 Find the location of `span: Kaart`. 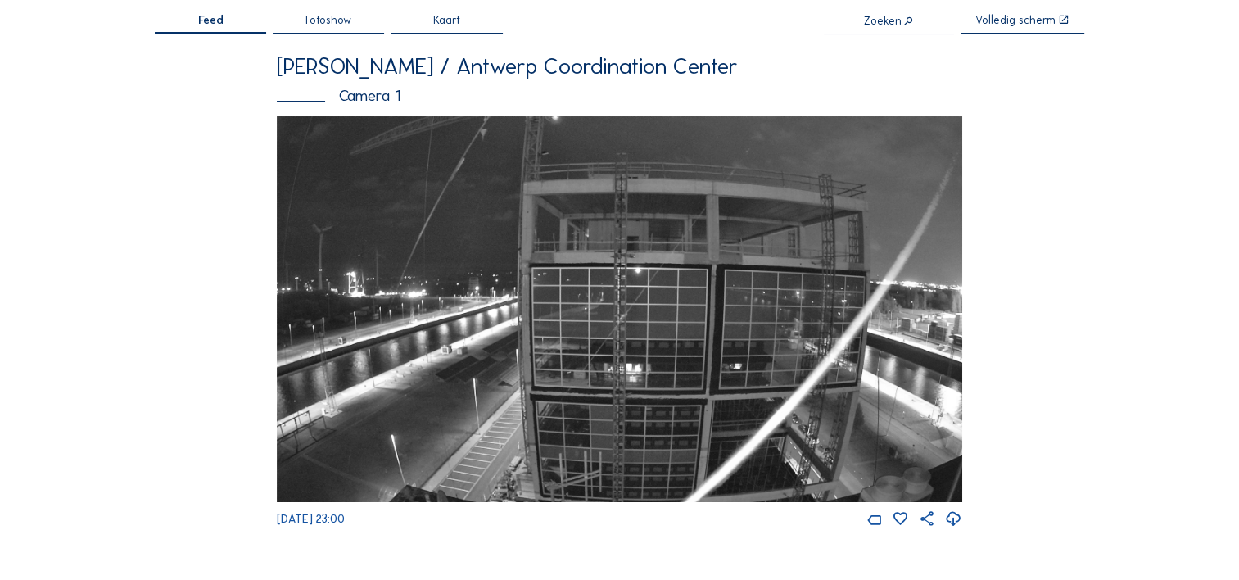

span: Kaart is located at coordinates (446, 20).